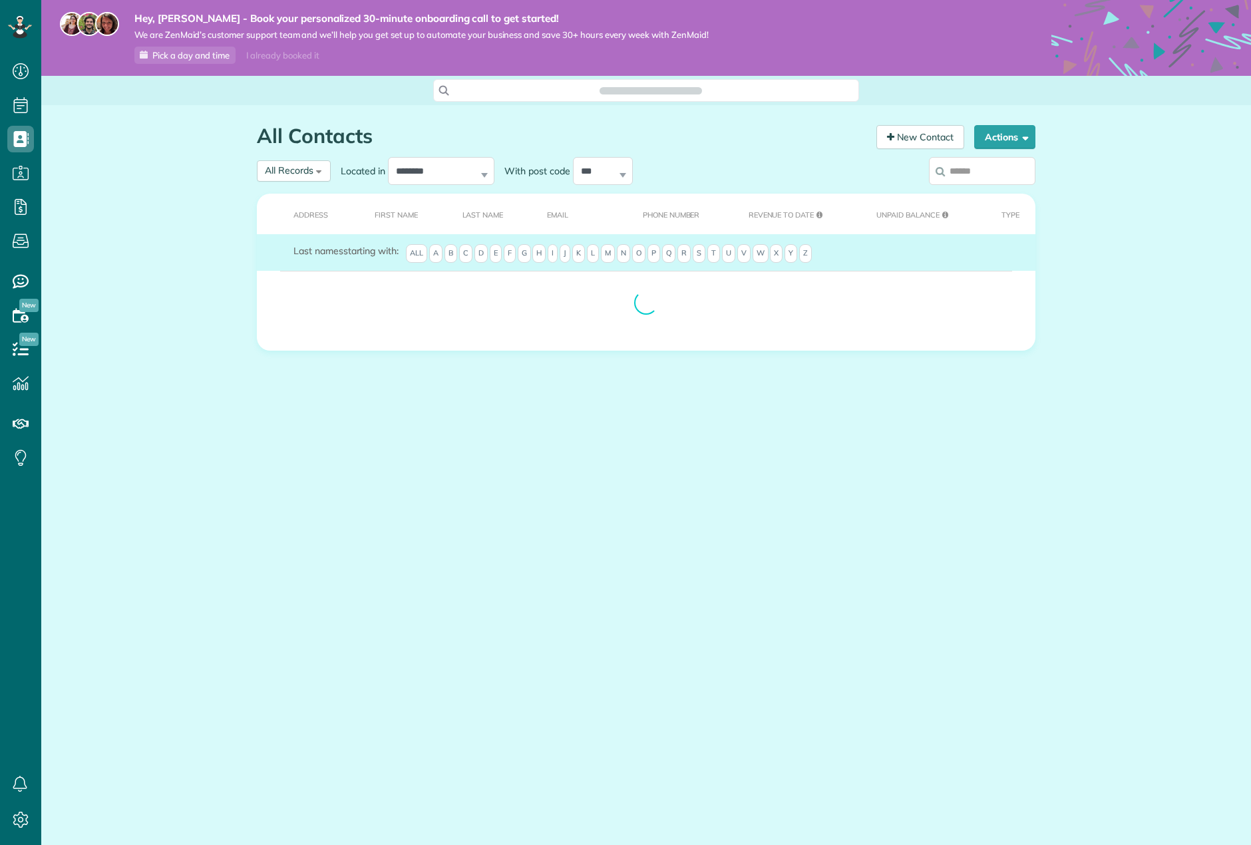  What do you see at coordinates (669, 253) in the screenshot?
I see `span: Q` at bounding box center [669, 253].